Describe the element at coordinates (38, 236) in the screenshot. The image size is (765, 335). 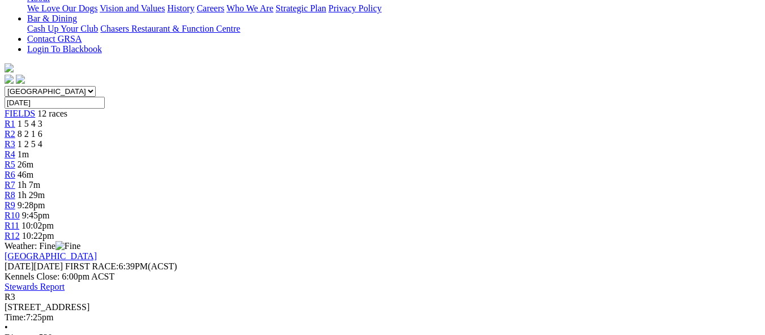
I see `span: 10:22pm` at that location.